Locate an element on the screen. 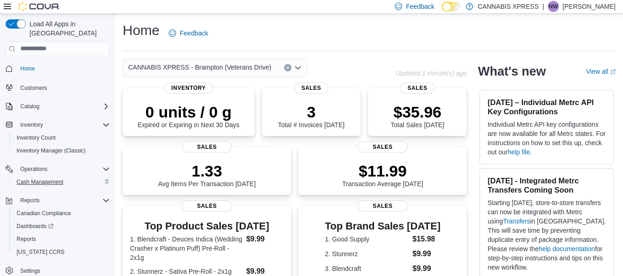  dt: 2. Stunnerz is located at coordinates (366, 254).